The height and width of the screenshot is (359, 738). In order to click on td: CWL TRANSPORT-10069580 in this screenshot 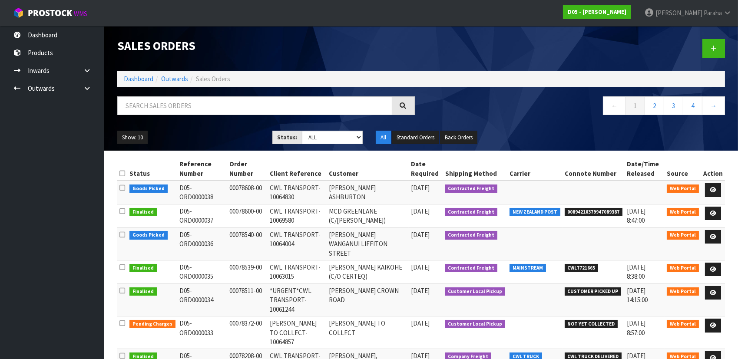, I will do `click(297, 216)`.